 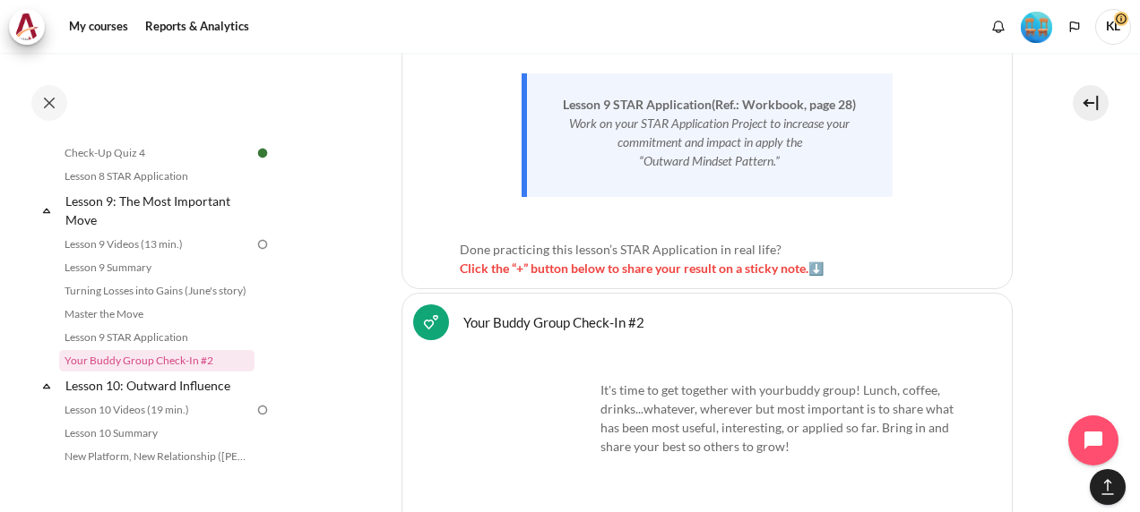 What do you see at coordinates (692, 390) in the screenshot?
I see `span: It's time to get together with your` at bounding box center [692, 390].